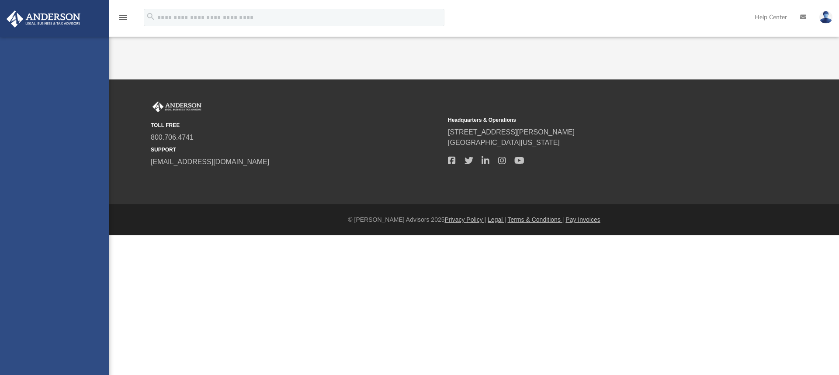 The width and height of the screenshot is (839, 375). I want to click on a: Legal |, so click(497, 220).